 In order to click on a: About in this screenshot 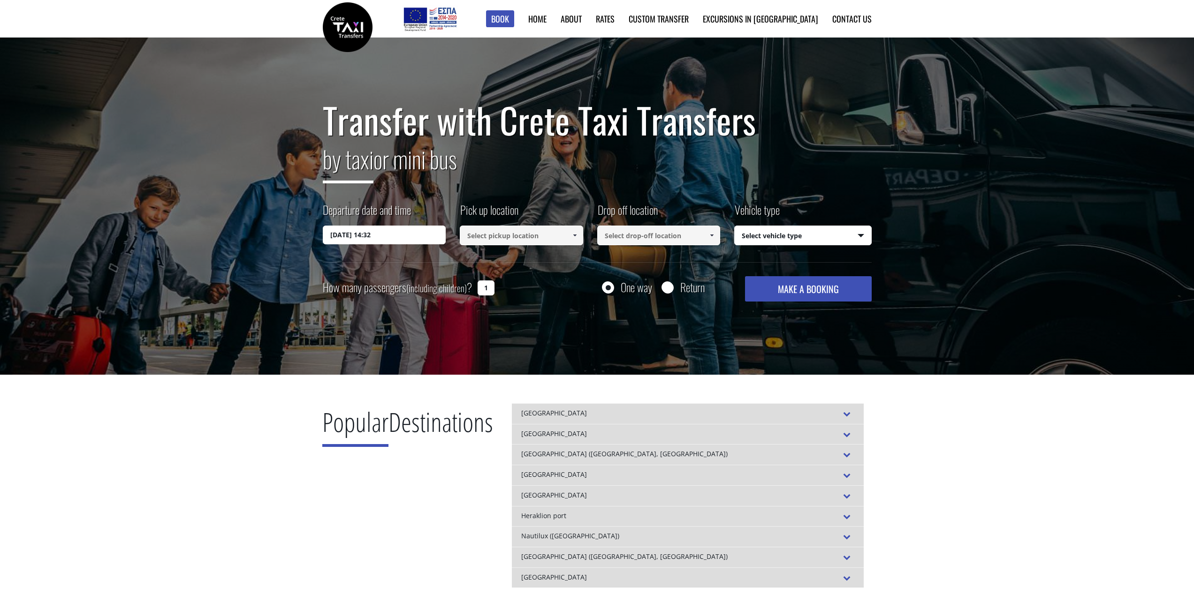, I will do `click(571, 19)`.